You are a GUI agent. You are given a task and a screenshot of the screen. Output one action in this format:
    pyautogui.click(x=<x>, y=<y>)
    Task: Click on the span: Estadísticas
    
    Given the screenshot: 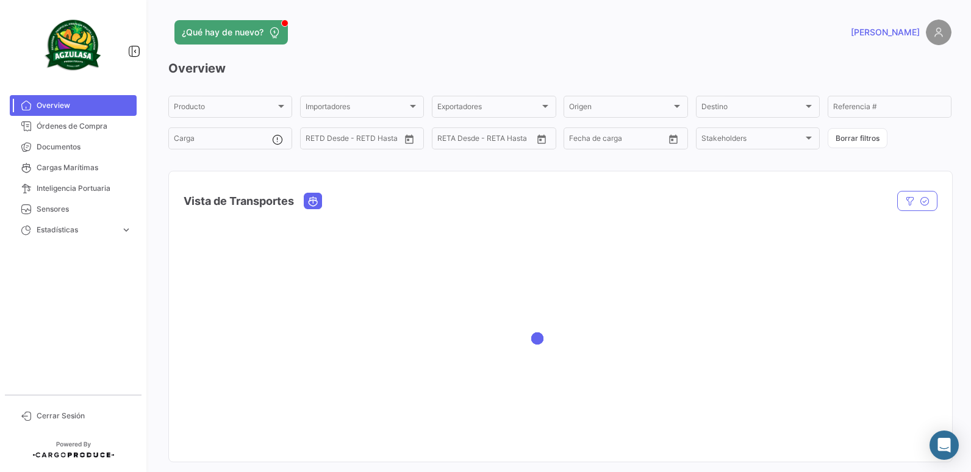 What is the action you would take?
    pyautogui.click(x=76, y=230)
    